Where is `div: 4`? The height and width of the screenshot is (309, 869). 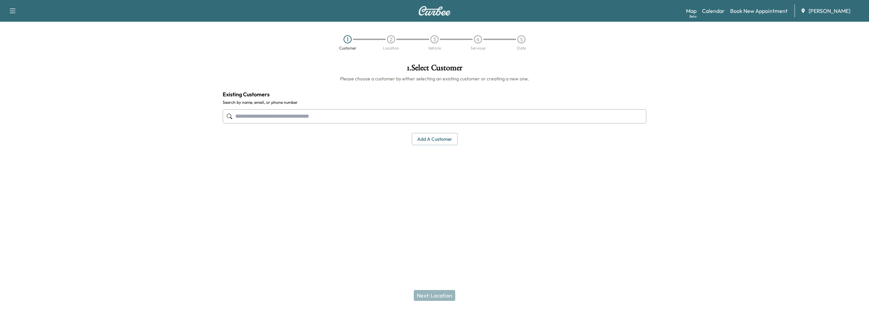 div: 4 is located at coordinates (478, 39).